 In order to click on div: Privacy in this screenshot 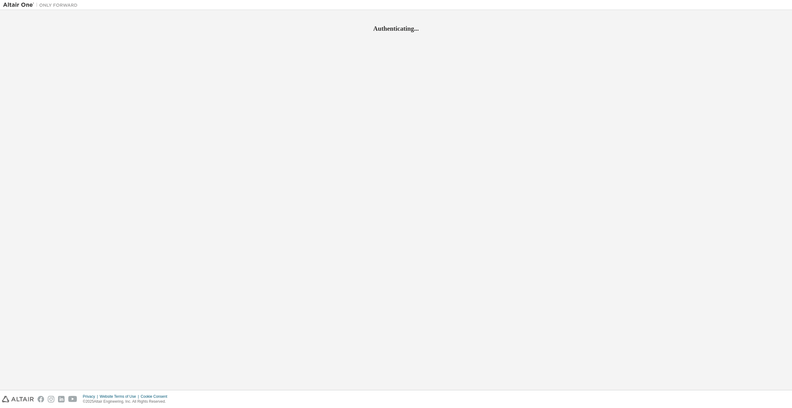, I will do `click(91, 396)`.